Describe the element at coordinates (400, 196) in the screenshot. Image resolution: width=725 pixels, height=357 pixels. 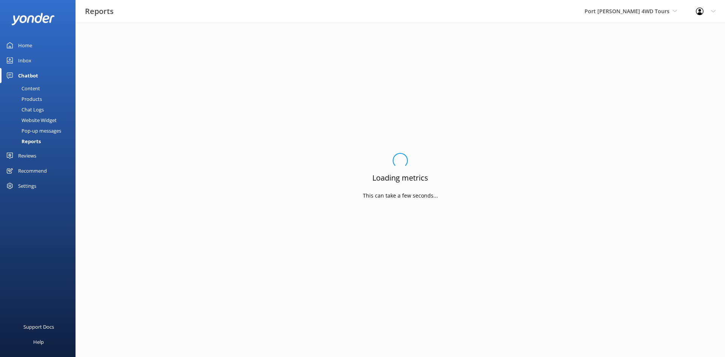
I see `p: This can take a few seconds...` at that location.